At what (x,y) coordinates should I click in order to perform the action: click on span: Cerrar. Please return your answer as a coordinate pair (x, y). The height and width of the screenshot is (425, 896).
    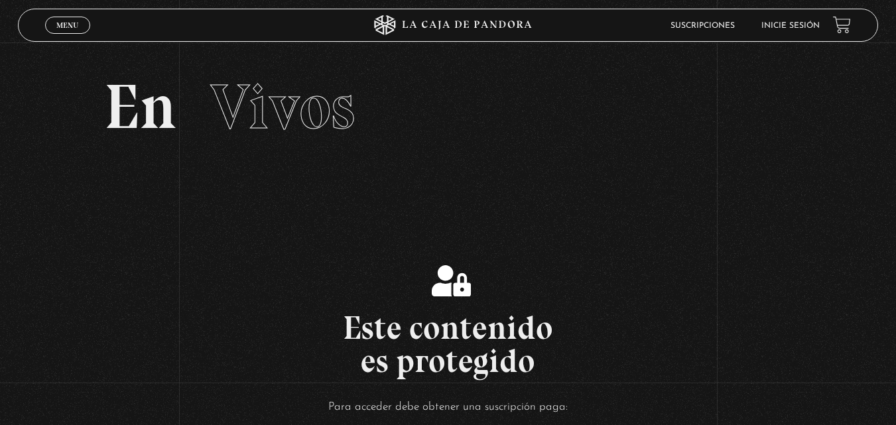
    Looking at the image, I should click on (67, 37).